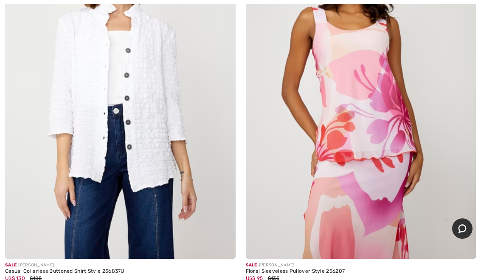 The height and width of the screenshot is (280, 481). What do you see at coordinates (361, 271) in the screenshot?
I see `div: Floral Sleeveless Pullover Style 256207` at bounding box center [361, 271].